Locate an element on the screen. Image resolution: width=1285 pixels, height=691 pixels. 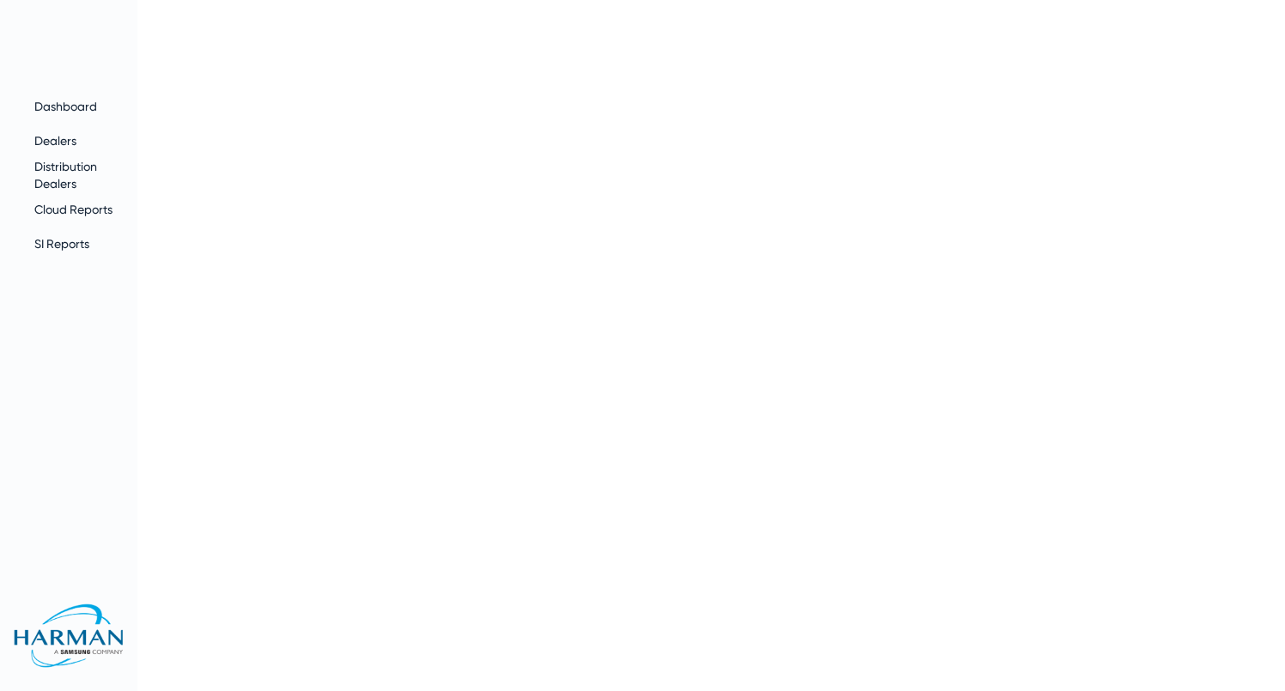
img: Harman%20Professional.png is located at coordinates (69, 636).